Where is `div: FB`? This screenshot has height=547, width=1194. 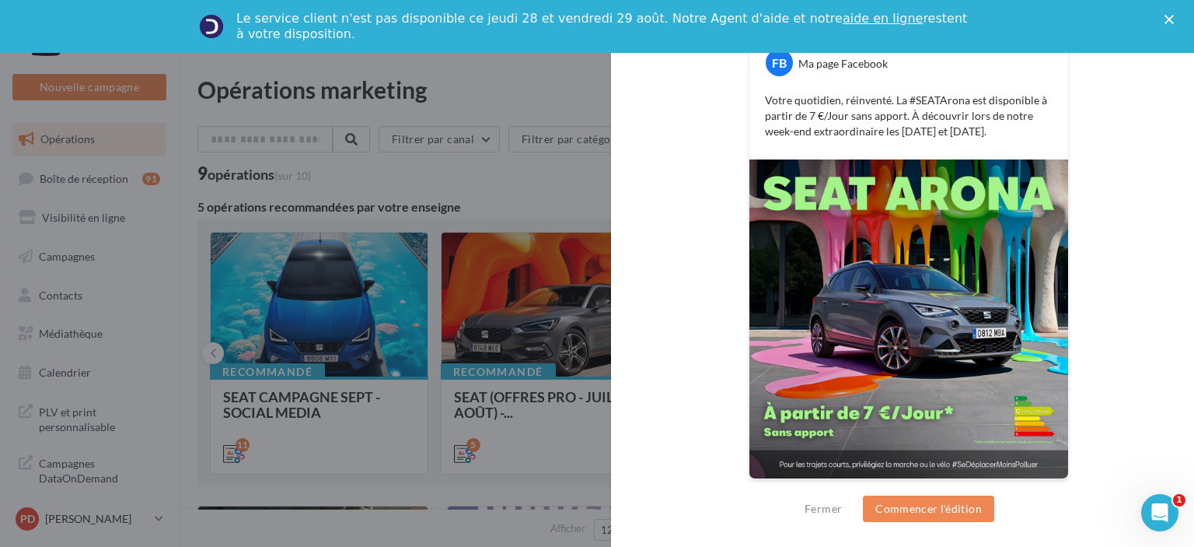
div: FB is located at coordinates (779, 62).